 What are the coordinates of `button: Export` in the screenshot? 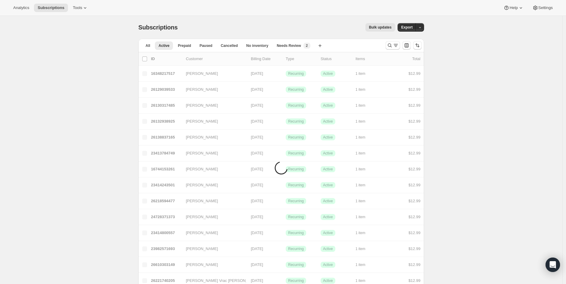 It's located at (407, 27).